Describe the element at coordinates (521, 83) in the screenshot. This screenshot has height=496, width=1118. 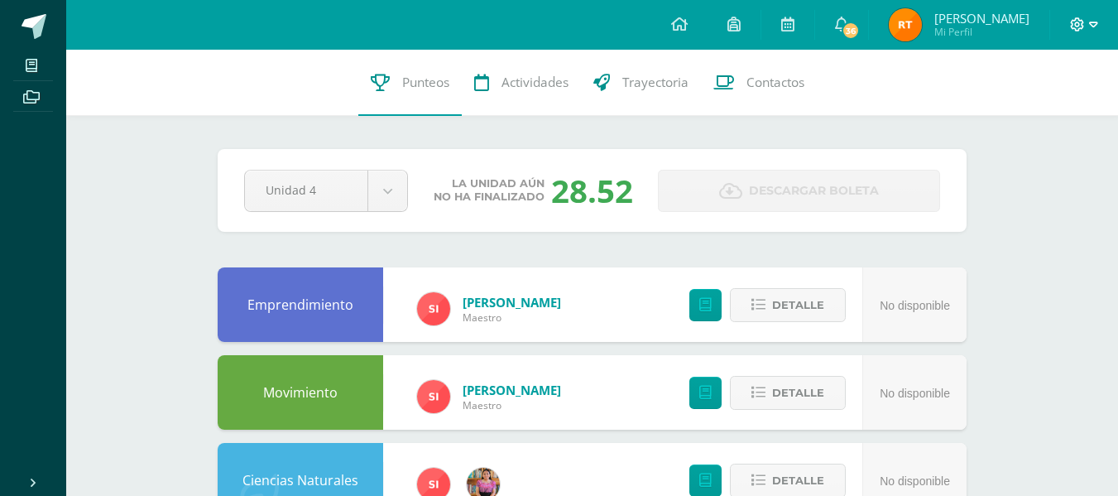
I see `a: Actividades` at that location.